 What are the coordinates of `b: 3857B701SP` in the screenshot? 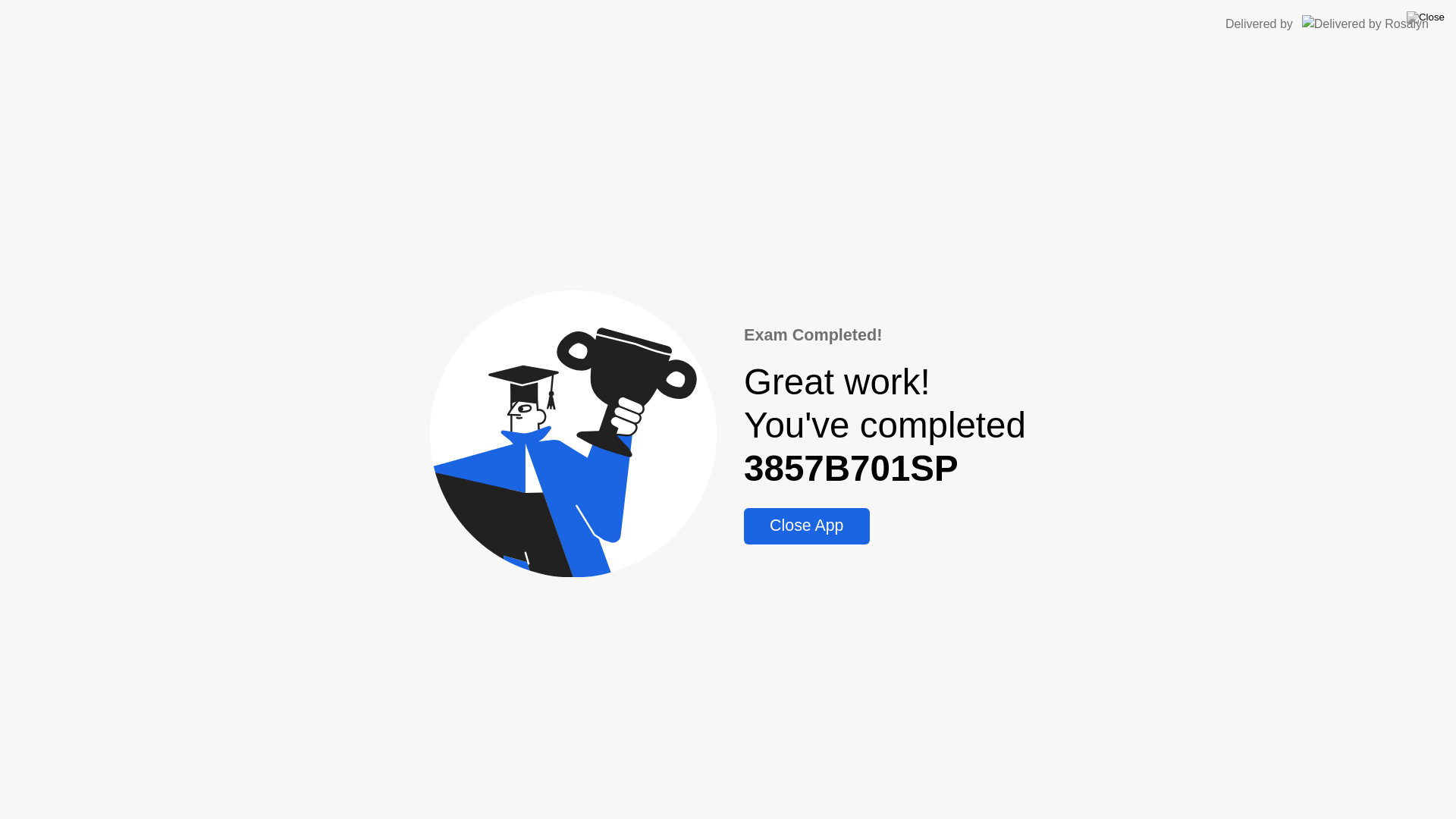 It's located at (851, 468).